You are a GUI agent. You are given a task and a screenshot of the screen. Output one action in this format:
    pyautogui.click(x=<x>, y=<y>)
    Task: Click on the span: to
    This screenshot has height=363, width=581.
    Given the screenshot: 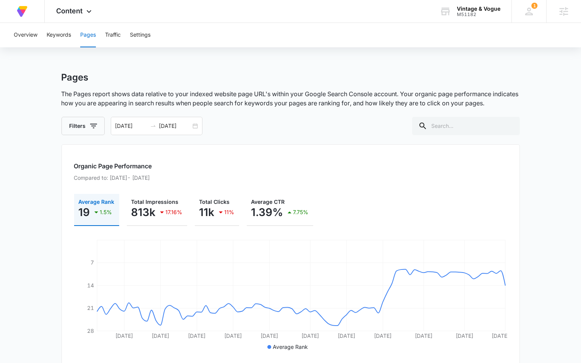 What is the action you would take?
    pyautogui.click(x=153, y=126)
    